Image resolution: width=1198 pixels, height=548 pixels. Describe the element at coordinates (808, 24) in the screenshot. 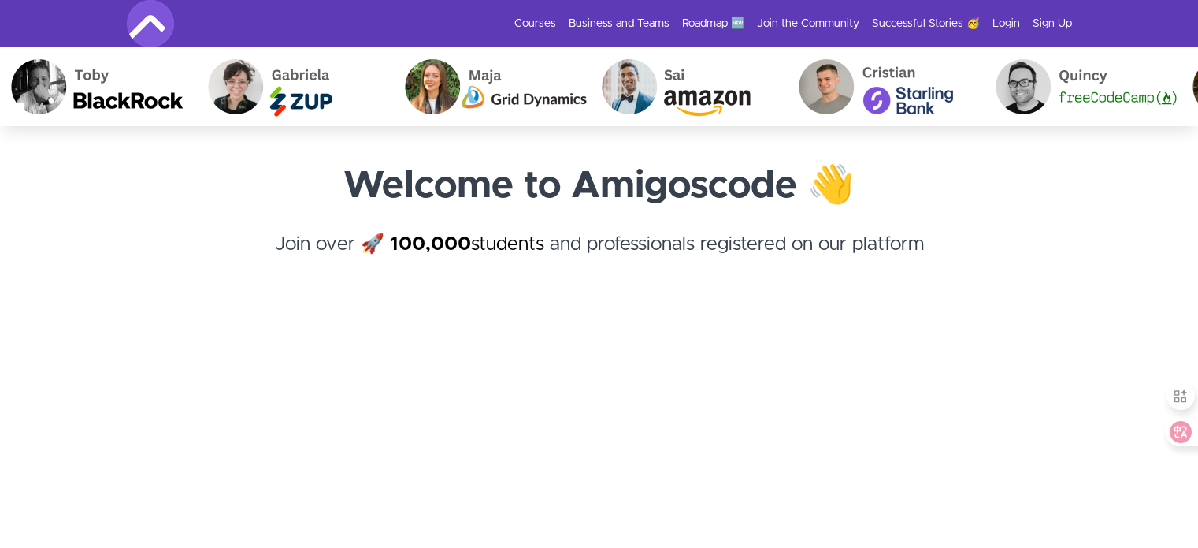

I see `a: Join the Community` at that location.